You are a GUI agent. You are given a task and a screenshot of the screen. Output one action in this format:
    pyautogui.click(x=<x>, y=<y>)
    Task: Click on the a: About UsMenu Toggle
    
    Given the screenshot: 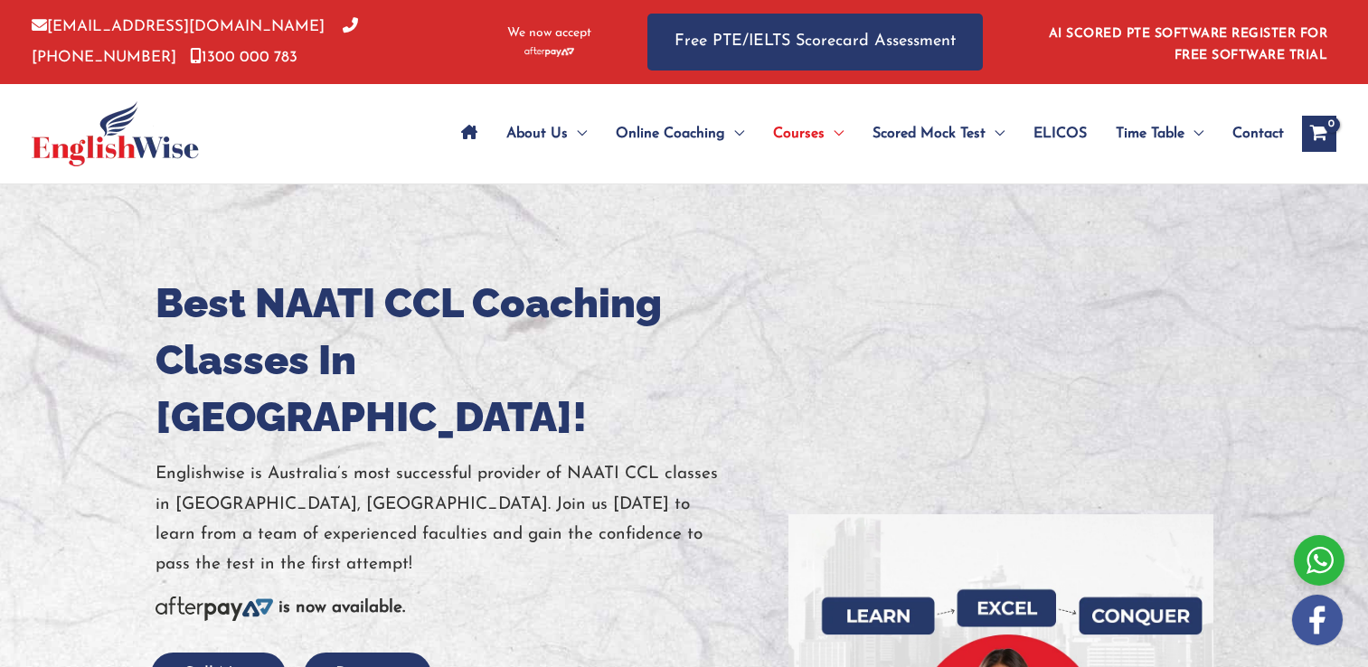 What is the action you would take?
    pyautogui.click(x=546, y=134)
    